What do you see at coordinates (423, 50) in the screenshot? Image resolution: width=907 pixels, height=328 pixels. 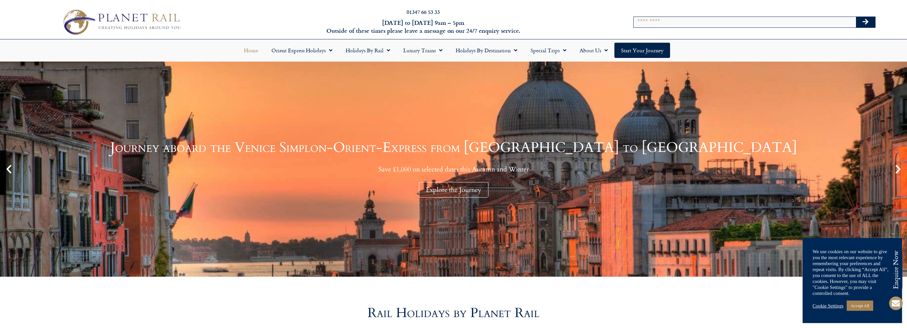 I see `a: Luxury Trains` at bounding box center [423, 50].